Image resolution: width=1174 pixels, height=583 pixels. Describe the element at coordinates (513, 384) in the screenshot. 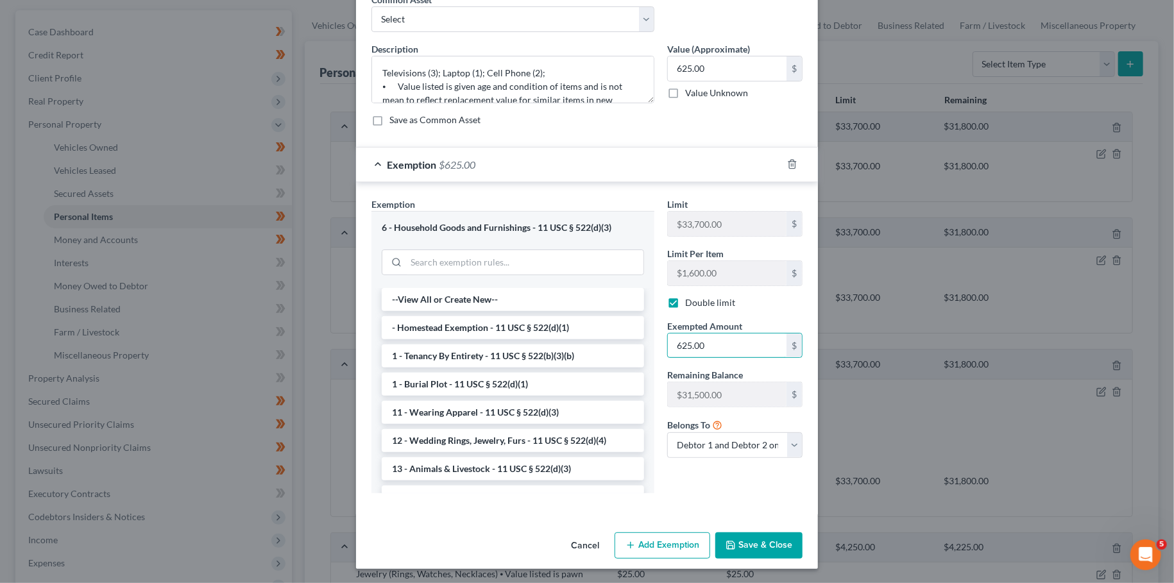

I see `li: 1 - Burial Plot - 11 USC § 522(d)(1)` at that location.